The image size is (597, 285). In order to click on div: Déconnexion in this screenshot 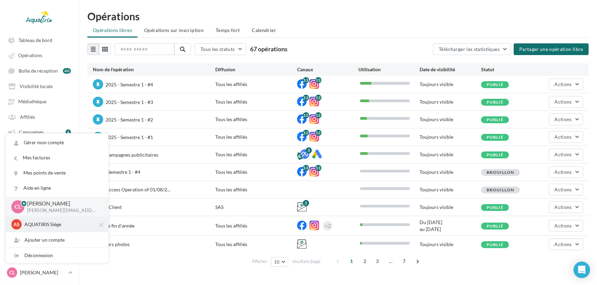, I will do `click(57, 255)`.